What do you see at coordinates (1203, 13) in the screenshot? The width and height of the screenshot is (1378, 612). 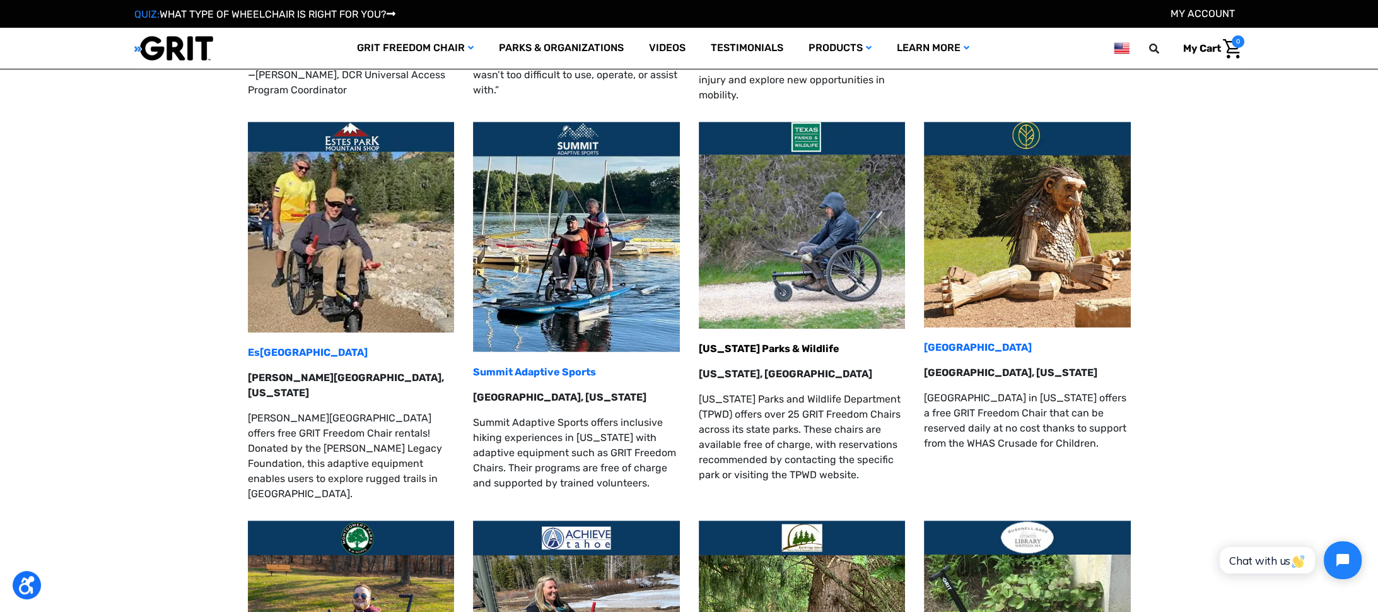 I see `a: Account` at bounding box center [1203, 13].